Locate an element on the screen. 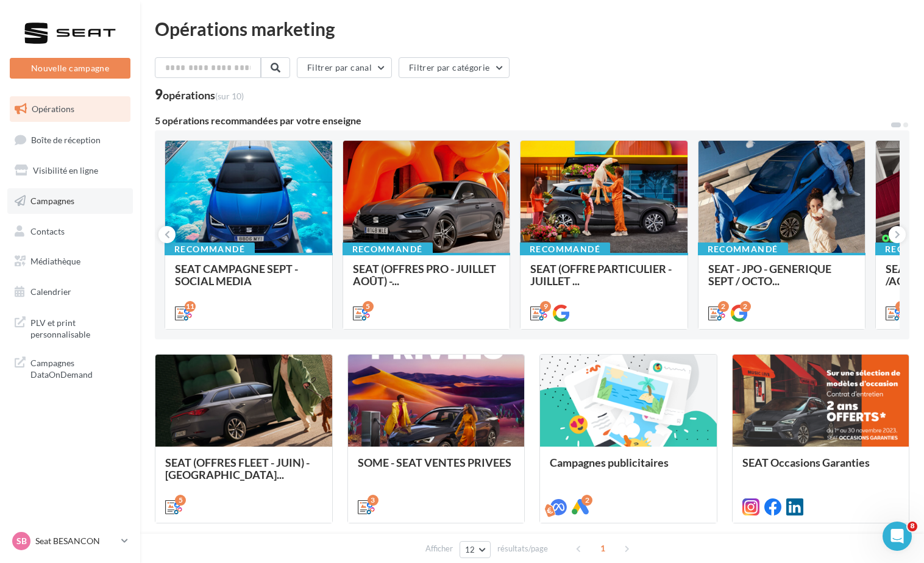 This screenshot has width=924, height=563. span: Campagnes publicitaires is located at coordinates (609, 463).